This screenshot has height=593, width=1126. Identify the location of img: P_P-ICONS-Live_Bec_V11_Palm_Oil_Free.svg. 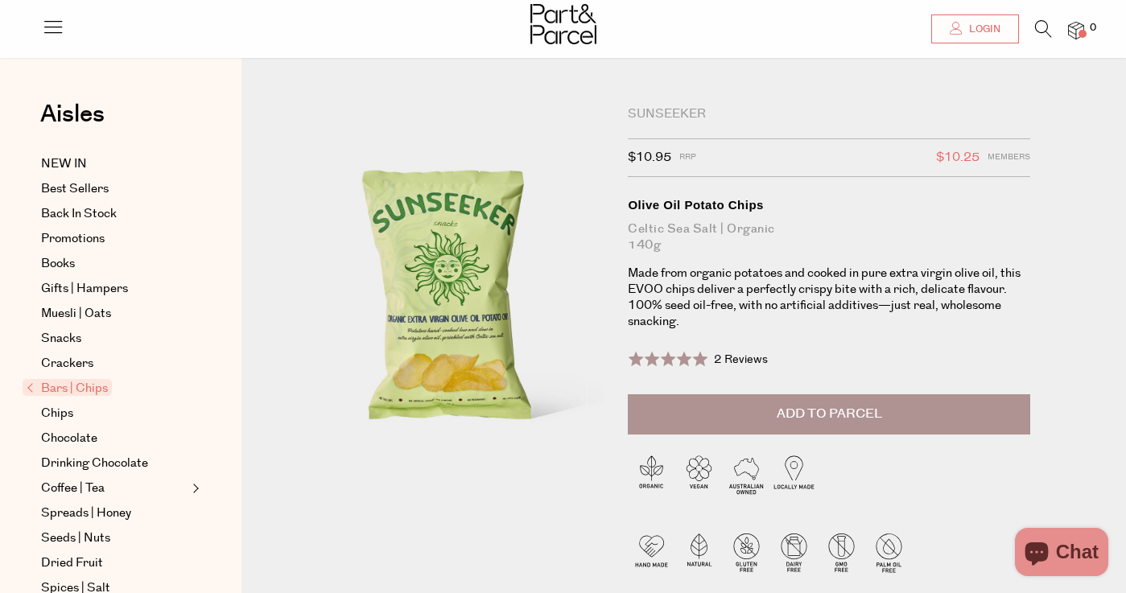
(889, 552).